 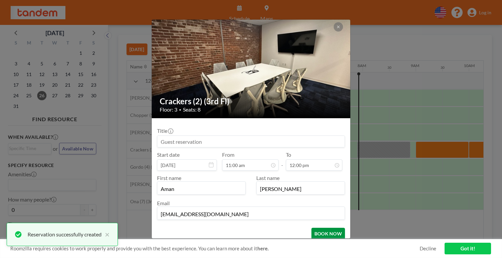 What do you see at coordinates (64, 234) in the screenshot?
I see `div: Reservation successfully created` at bounding box center [64, 234].